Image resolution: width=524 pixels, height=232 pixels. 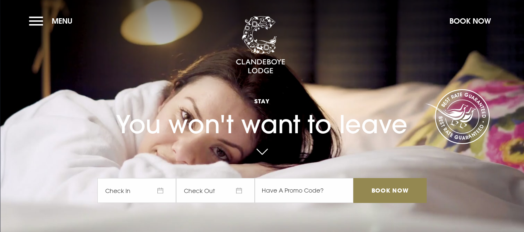 What do you see at coordinates (62, 21) in the screenshot?
I see `span: Menu` at bounding box center [62, 21].